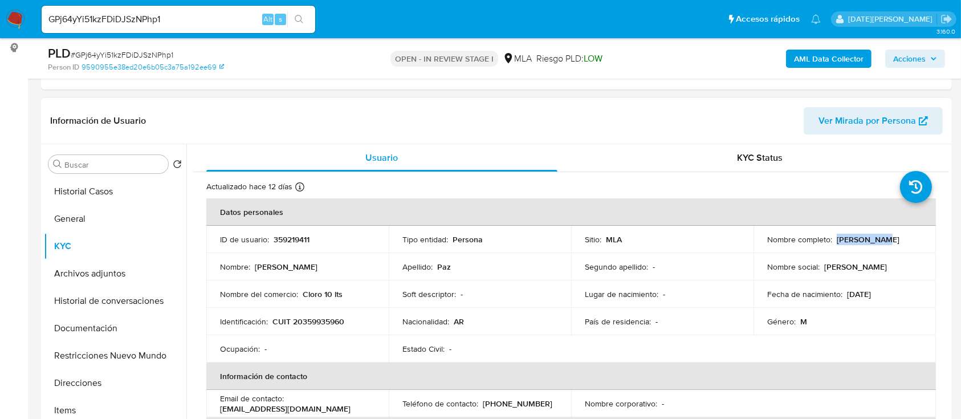 This screenshot has width=961, height=419. Describe the element at coordinates (571, 376) in the screenshot. I see `th: Información de contacto` at that location.